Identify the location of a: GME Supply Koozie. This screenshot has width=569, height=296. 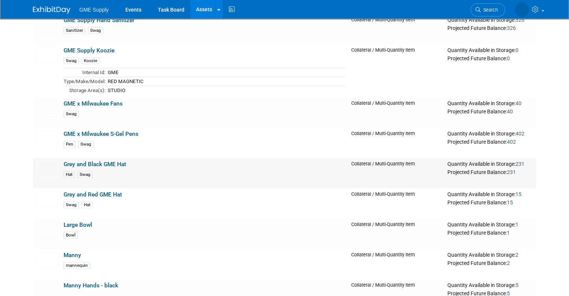
(89, 50).